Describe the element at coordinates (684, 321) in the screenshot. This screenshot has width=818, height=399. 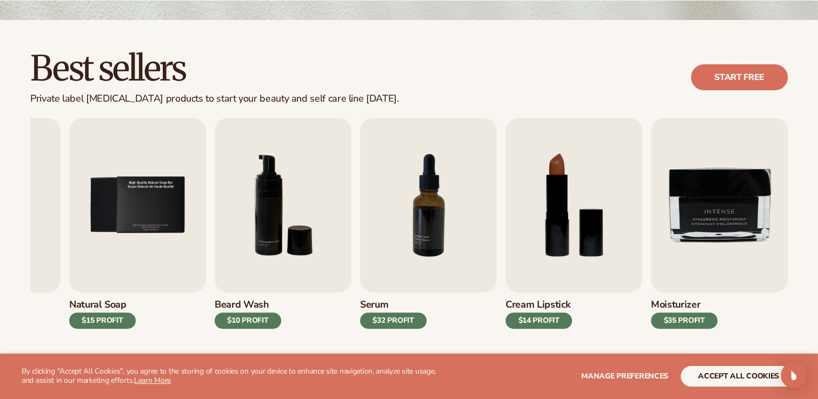
I see `div: $35 PROFIT` at that location.